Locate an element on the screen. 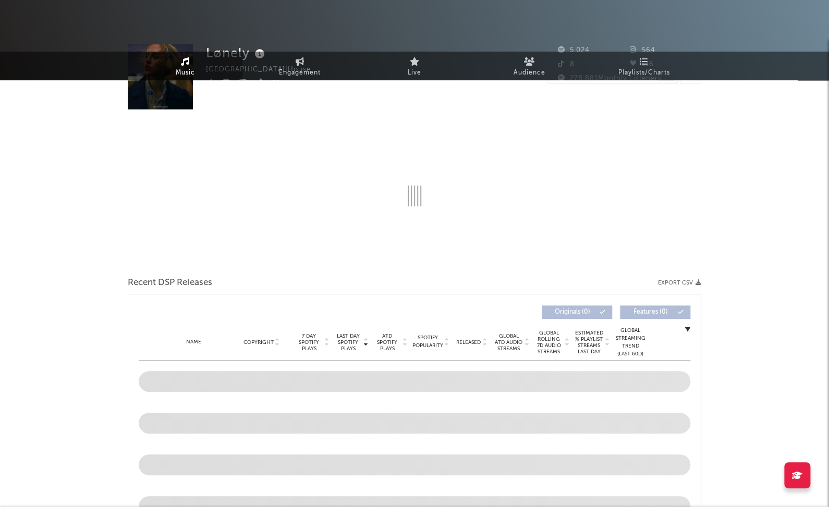 The image size is (829, 507). a: Audience is located at coordinates (529, 66).